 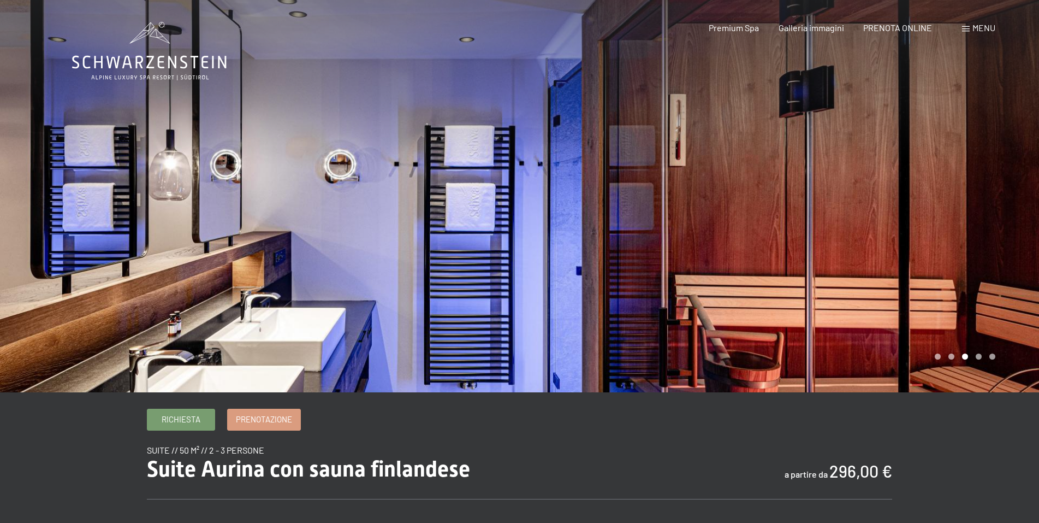 What do you see at coordinates (264, 419) in the screenshot?
I see `span: Prenotazione` at bounding box center [264, 419].